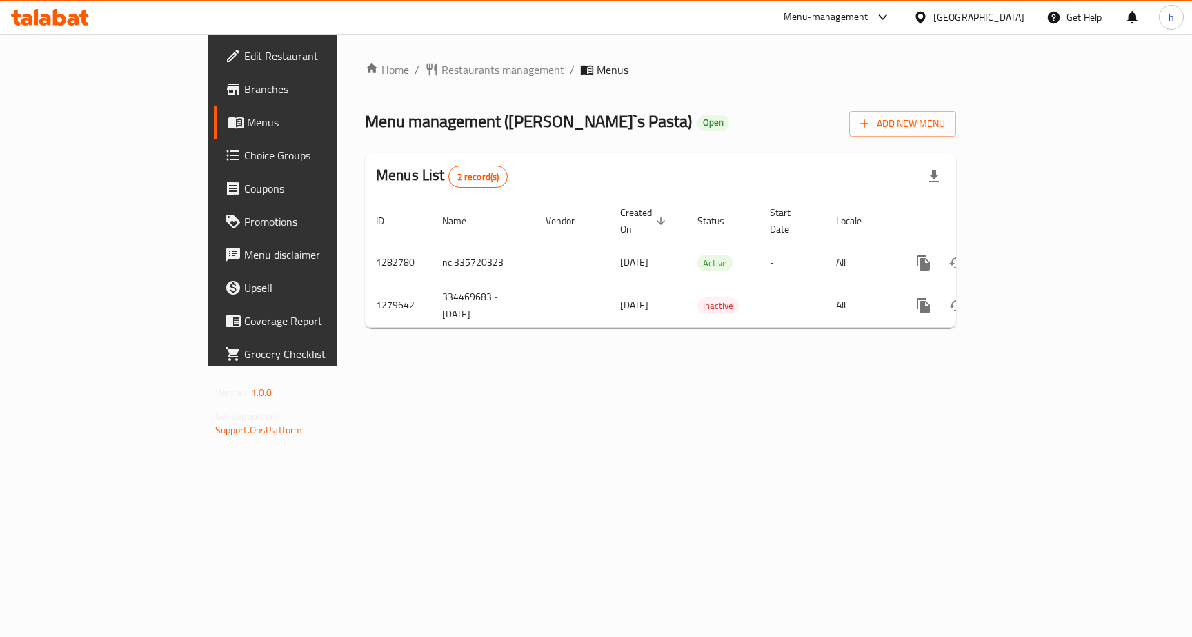 This screenshot has height=637, width=1192. What do you see at coordinates (320, 56) in the screenshot?
I see `span: Edit Restaurant` at bounding box center [320, 56].